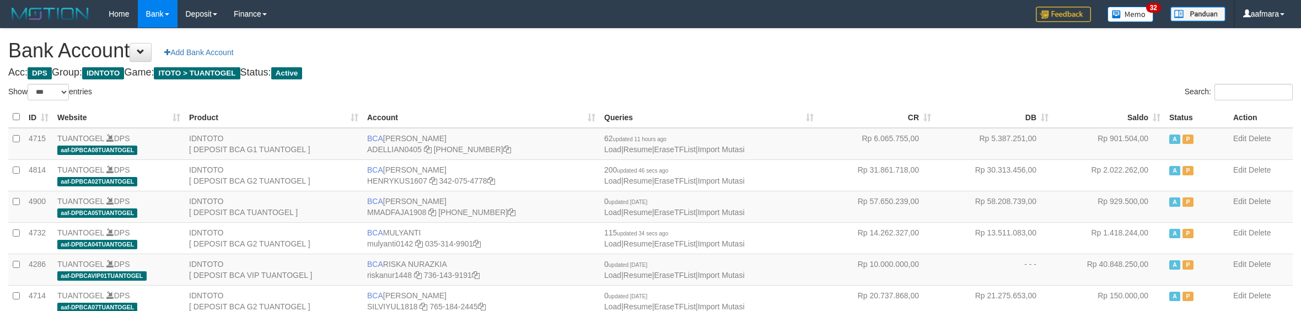 Image resolution: width=1301 pixels, height=311 pixels. Describe the element at coordinates (1153, 8) in the screenshot. I see `span: 32` at that location.